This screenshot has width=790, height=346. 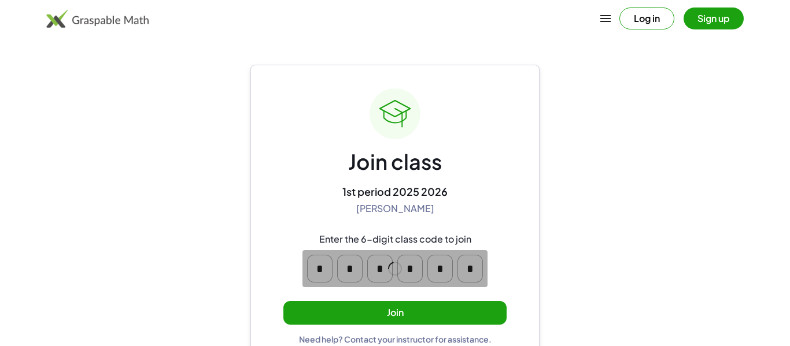 What do you see at coordinates (395, 162) in the screenshot?
I see `div: Join class` at bounding box center [395, 162].